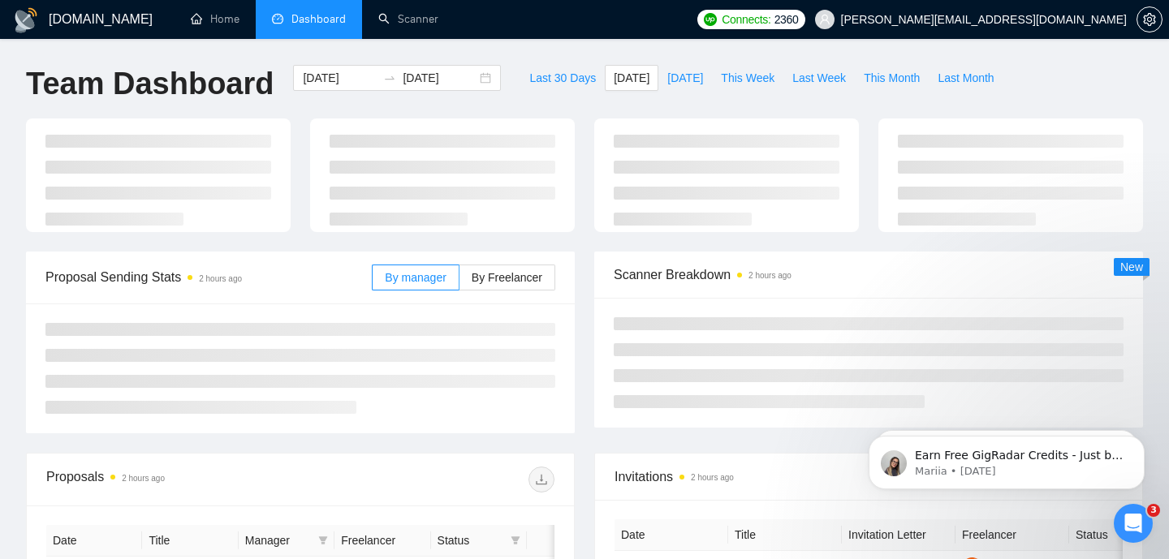 This screenshot has width=1169, height=559. Describe the element at coordinates (339, 78) in the screenshot. I see `input: Start date` at that location.